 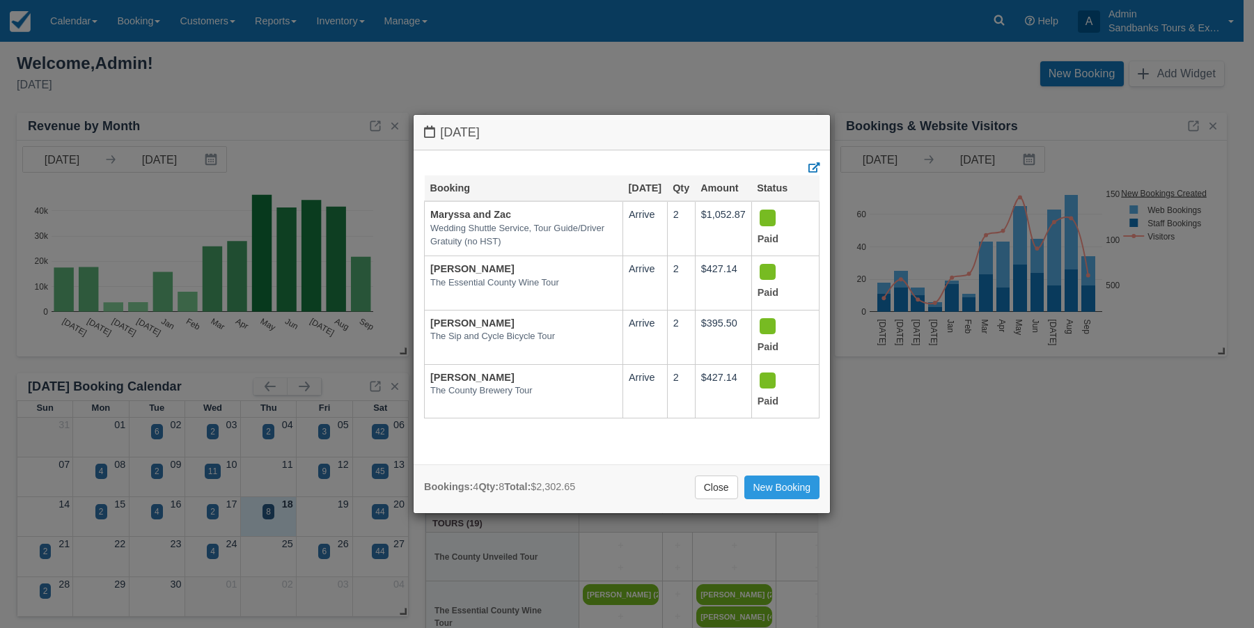 What do you see at coordinates (717, 488) in the screenshot?
I see `a: Close` at bounding box center [717, 488].